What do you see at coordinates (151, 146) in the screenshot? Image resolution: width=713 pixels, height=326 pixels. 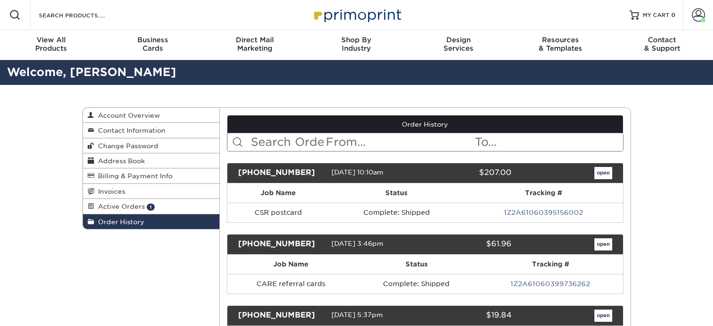 I see `a: Change Password` at bounding box center [151, 146].